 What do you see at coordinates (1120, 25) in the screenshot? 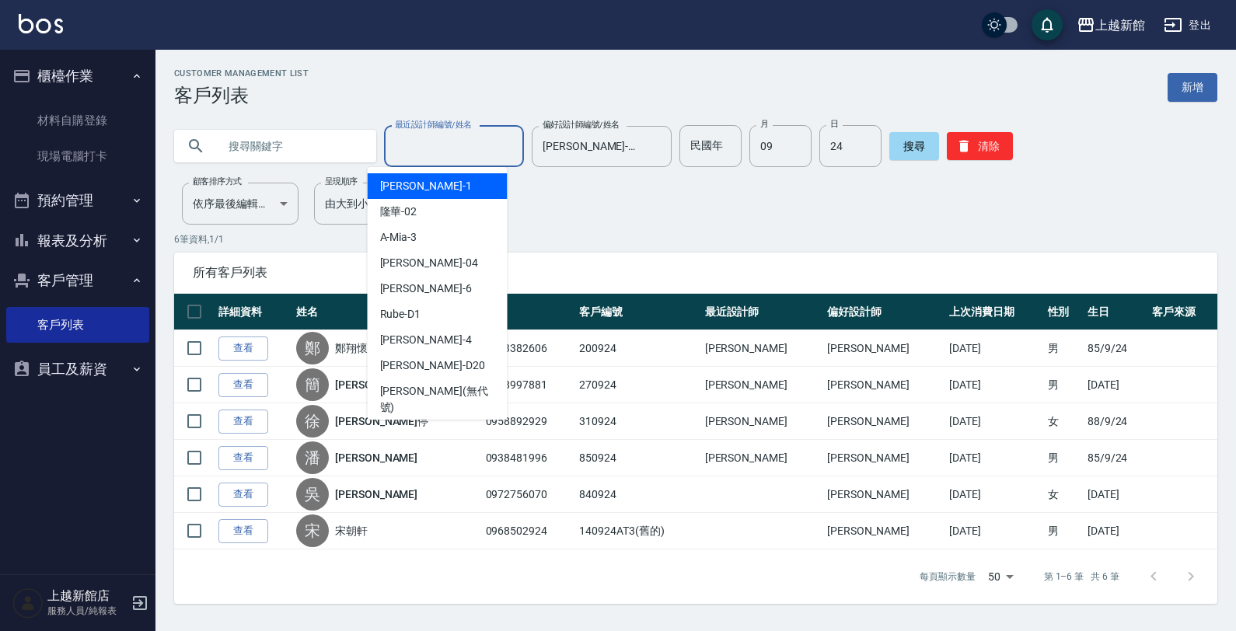
I see `div: 上越新館` at bounding box center [1120, 25].